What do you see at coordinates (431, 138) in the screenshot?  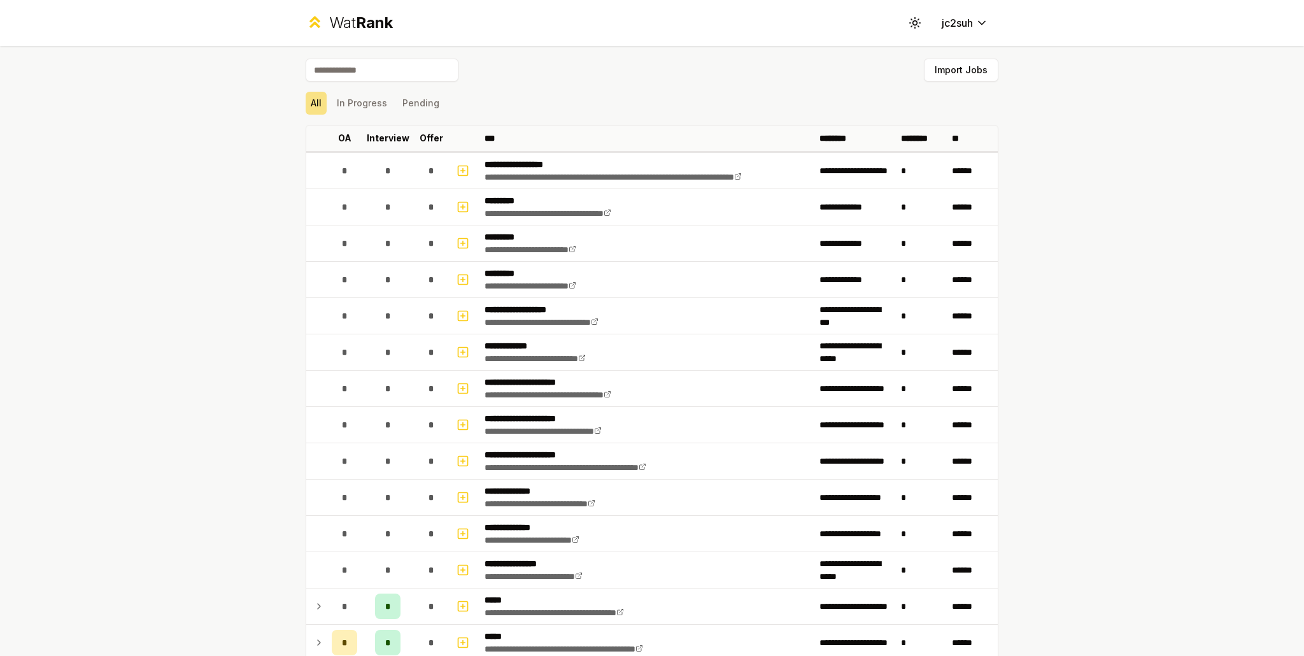 I see `p: Offer` at bounding box center [431, 138].